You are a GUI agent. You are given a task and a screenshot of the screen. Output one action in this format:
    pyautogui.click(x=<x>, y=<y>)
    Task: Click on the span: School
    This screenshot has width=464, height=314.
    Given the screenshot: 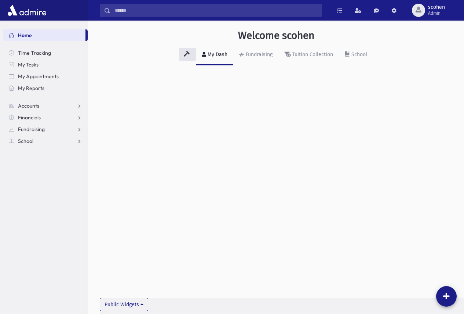 What is the action you would take?
    pyautogui.click(x=26, y=141)
    